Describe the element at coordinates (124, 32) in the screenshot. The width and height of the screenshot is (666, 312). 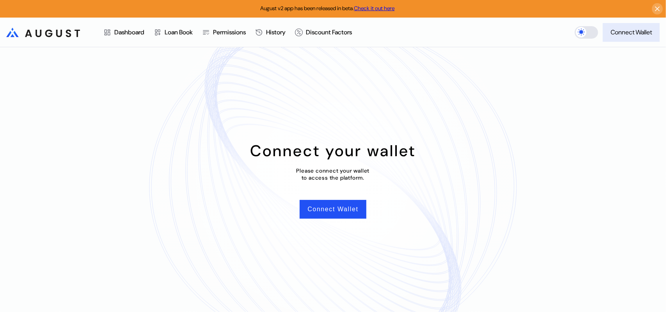
I see `a: Dashboard` at that location.